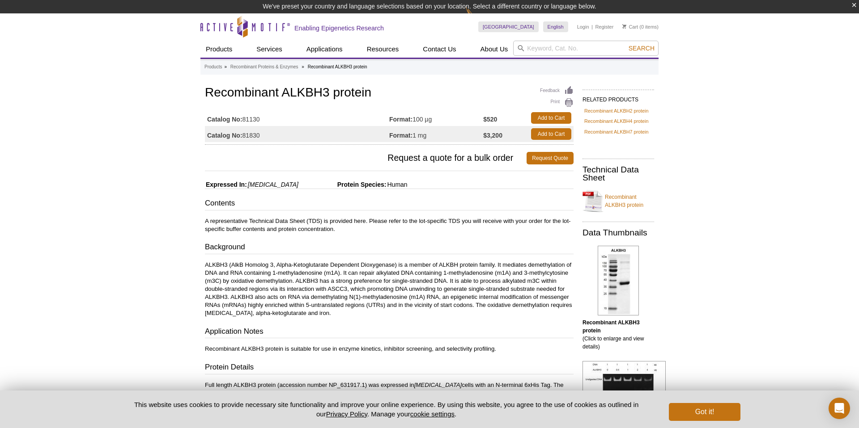  What do you see at coordinates (618, 174) in the screenshot?
I see `h2: Technical Data Sheet` at bounding box center [618, 174].